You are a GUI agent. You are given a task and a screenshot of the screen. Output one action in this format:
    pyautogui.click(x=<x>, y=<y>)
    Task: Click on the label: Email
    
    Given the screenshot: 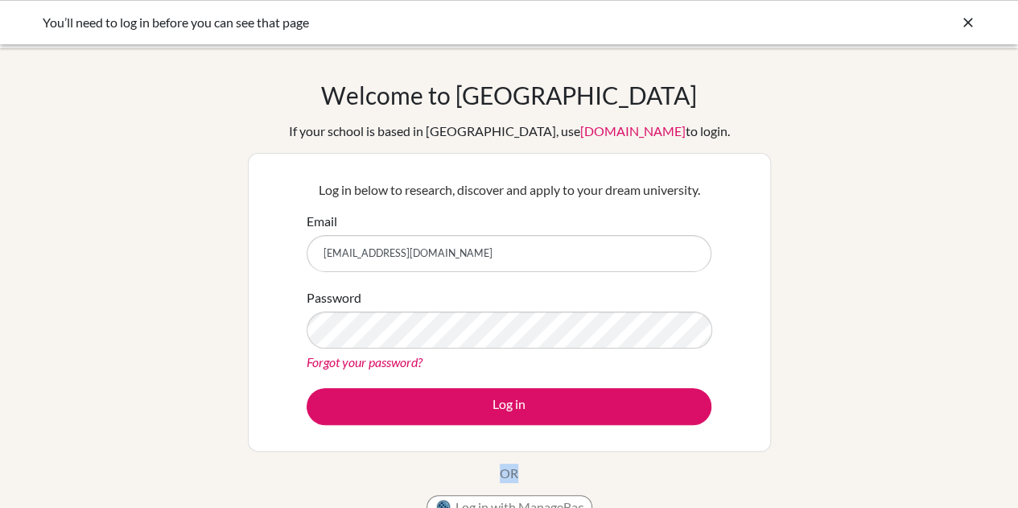 What is the action you would take?
    pyautogui.click(x=322, y=221)
    